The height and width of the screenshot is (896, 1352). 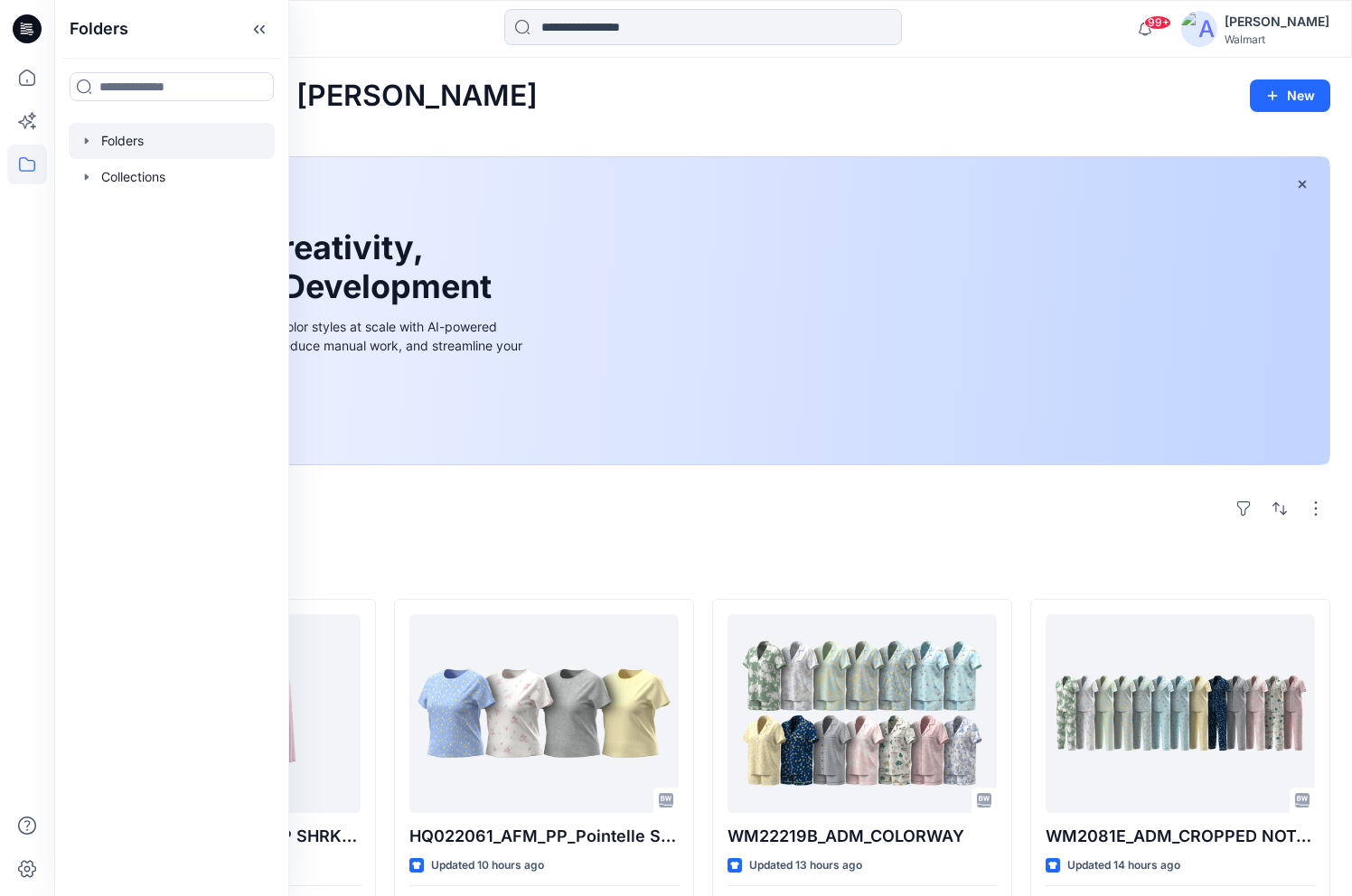 What do you see at coordinates (862, 714) in the screenshot?
I see `a: WM22219B_ADM_COLORWAY` at bounding box center [862, 714].